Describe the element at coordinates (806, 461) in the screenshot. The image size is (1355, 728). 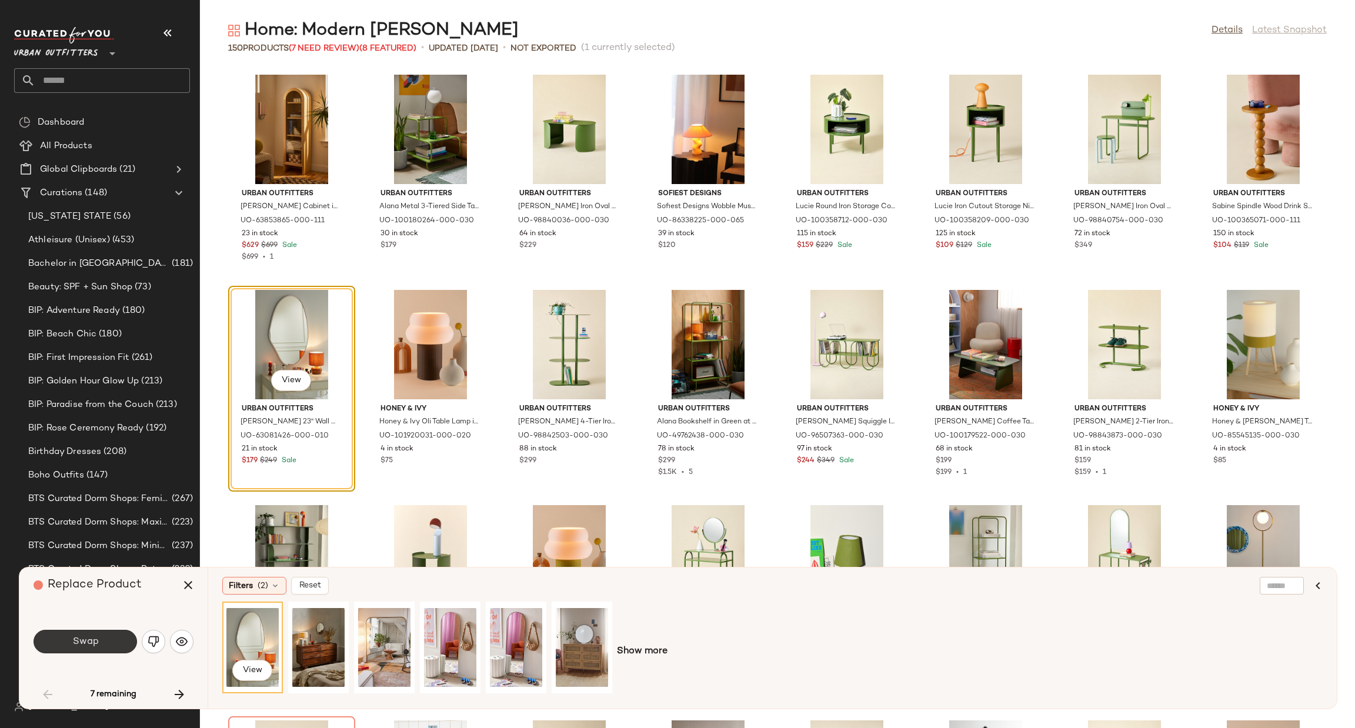
I see `span: $244` at that location.